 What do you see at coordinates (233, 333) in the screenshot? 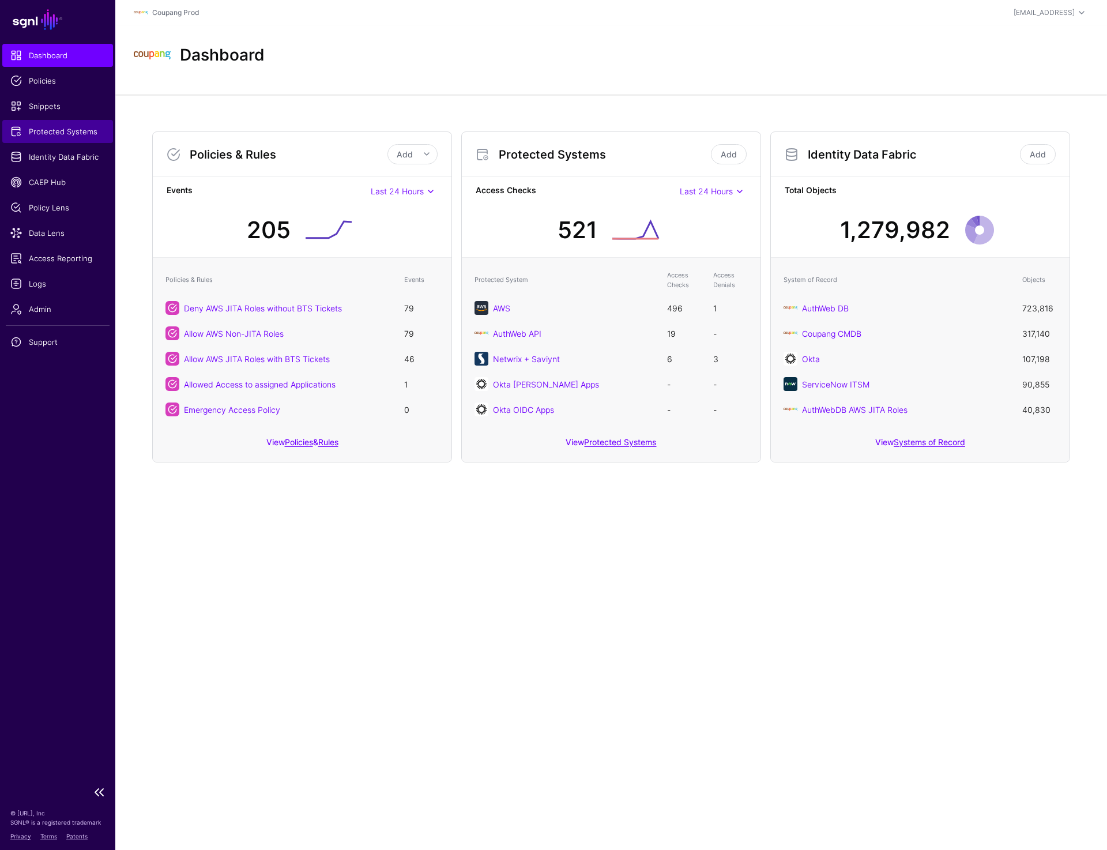
I see `a: Allow AWS Non-JITA Roles` at bounding box center [233, 333].